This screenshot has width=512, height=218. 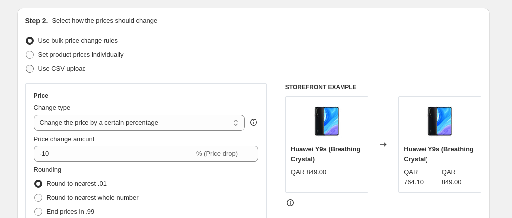 I want to click on span: % (Price drop), so click(x=217, y=154).